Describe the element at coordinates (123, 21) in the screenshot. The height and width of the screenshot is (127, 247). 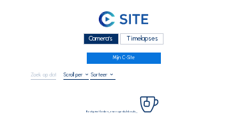
I see `a: C-SITE Logo` at that location.